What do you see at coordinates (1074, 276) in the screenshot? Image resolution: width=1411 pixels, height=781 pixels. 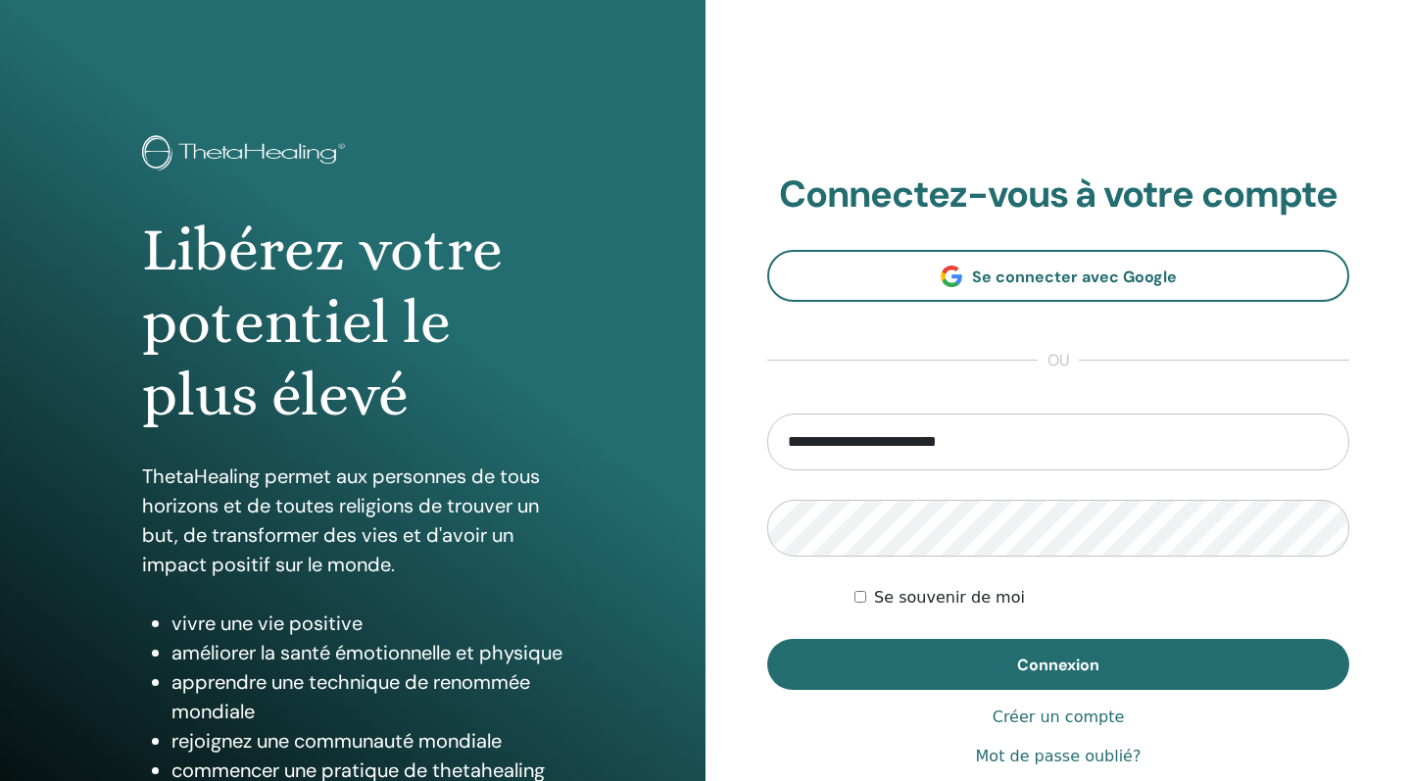 I see `span: Se connecter avec Google` at bounding box center [1074, 276].